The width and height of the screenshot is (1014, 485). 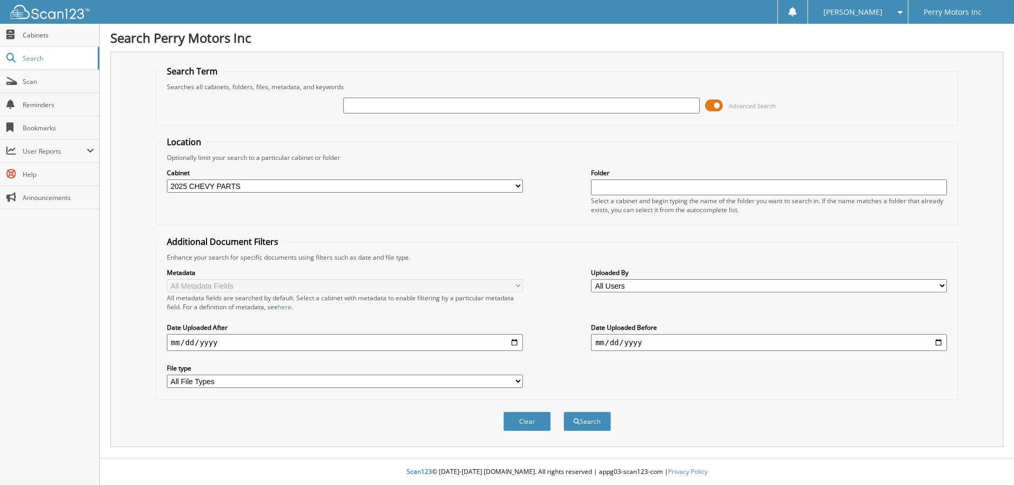 What do you see at coordinates (587, 422) in the screenshot?
I see `button: Search` at bounding box center [587, 422].